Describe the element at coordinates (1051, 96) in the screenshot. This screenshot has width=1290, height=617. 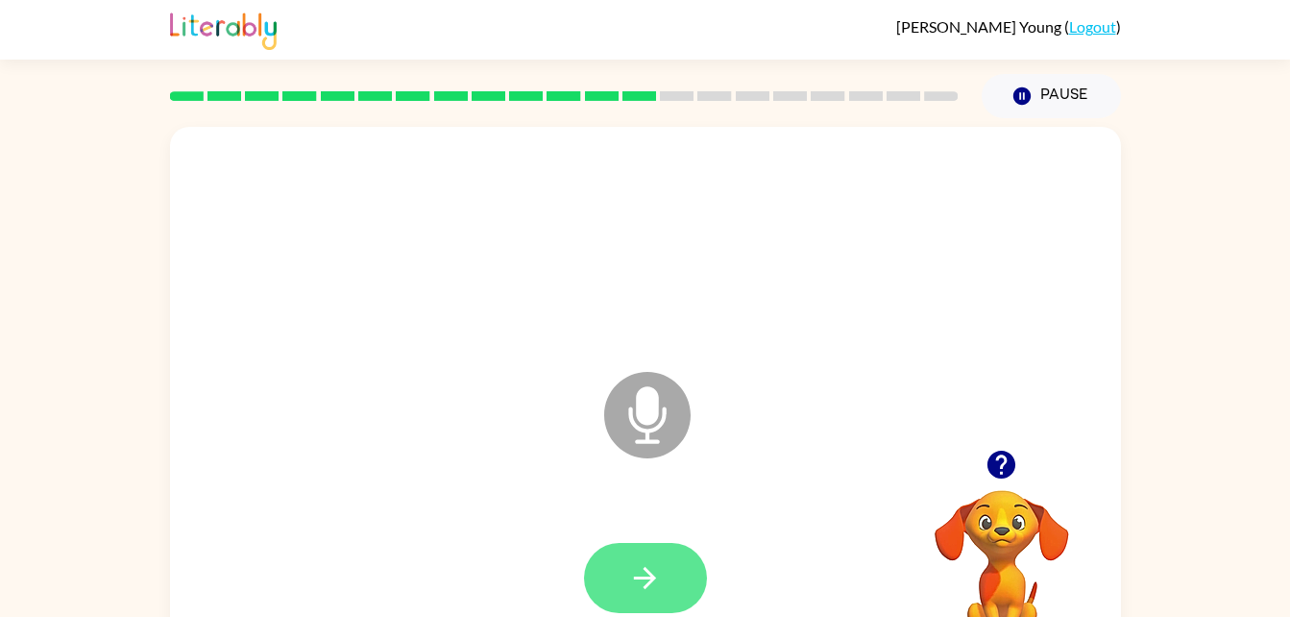
I see `button: Pause` at that location.